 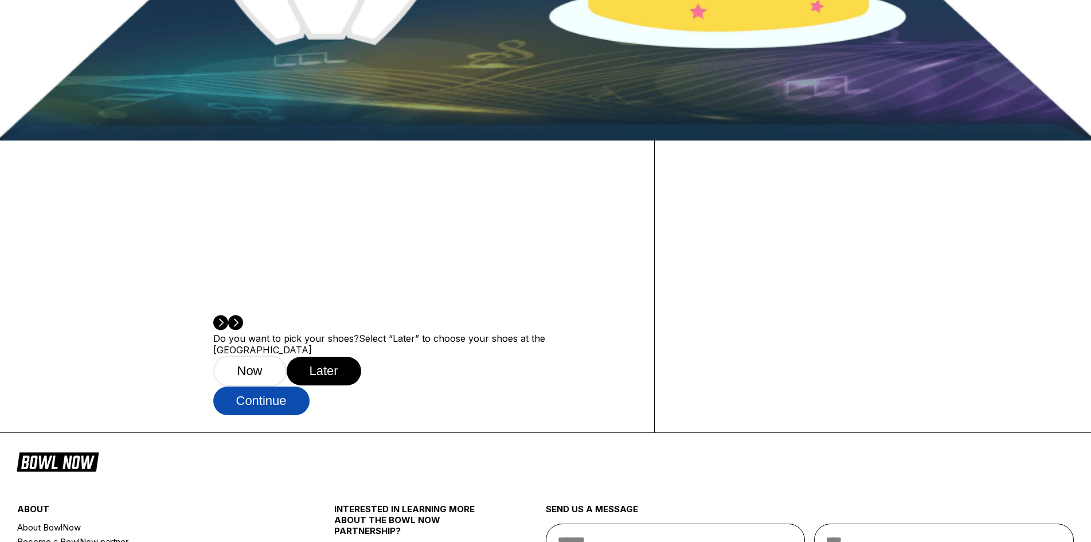 What do you see at coordinates (810, 513) in the screenshot?
I see `div: send us a message` at bounding box center [810, 513].